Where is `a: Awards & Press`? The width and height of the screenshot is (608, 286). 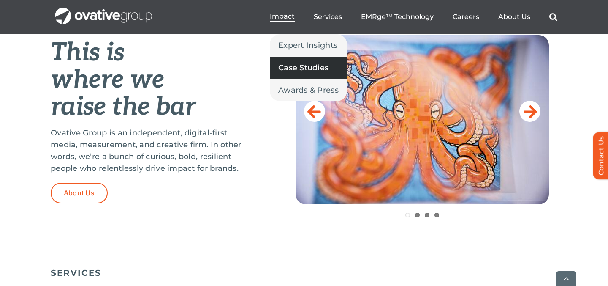
a: Awards & Press is located at coordinates (308, 90).